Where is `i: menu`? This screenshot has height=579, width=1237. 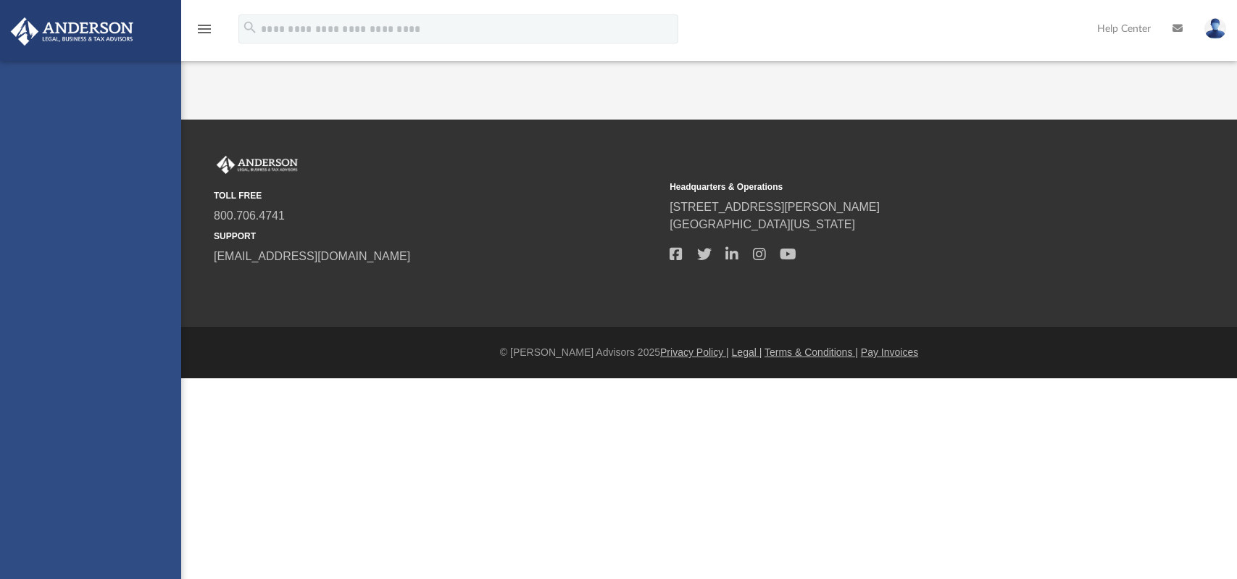
i: menu is located at coordinates (204, 29).